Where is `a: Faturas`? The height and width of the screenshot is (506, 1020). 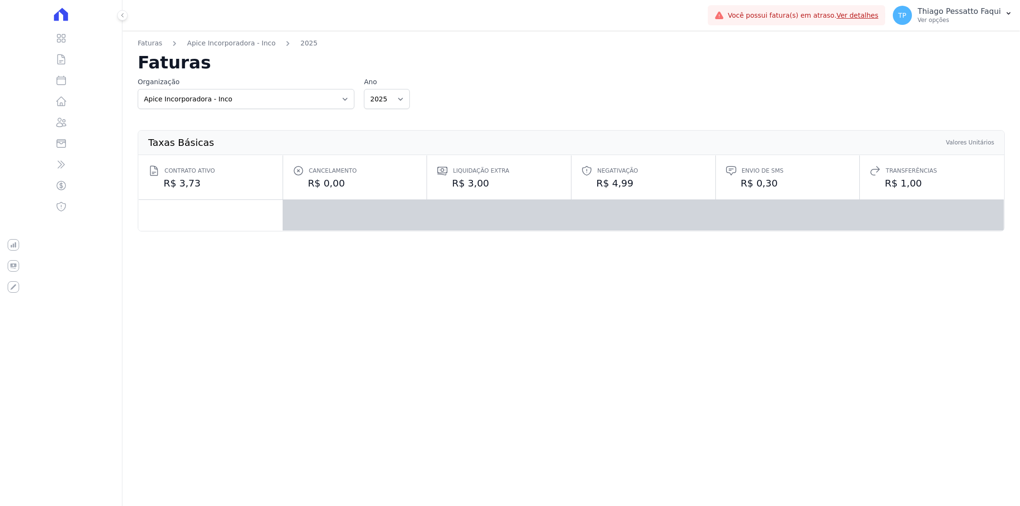 a: Faturas is located at coordinates (150, 43).